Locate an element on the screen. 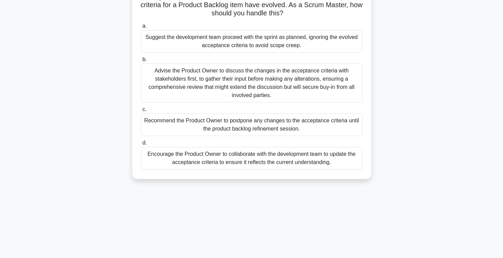 The height and width of the screenshot is (258, 503). div: Recommend the Product Owner to postpone any changes to the acceptance criteria until the product ... is located at coordinates (252, 125).